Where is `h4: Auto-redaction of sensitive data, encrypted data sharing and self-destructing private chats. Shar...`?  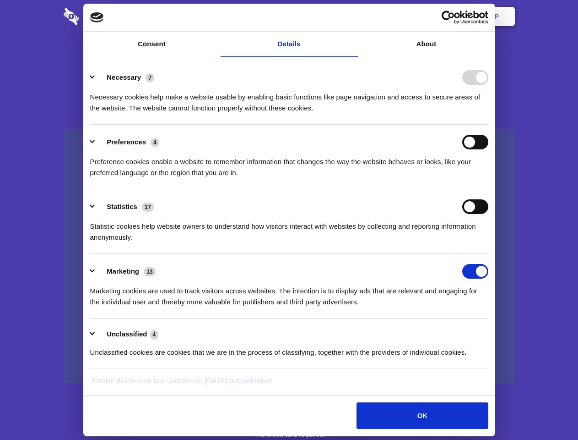 h4: Auto-redaction of sensitive data, encrypted data sharing and self-destructing private chats. Shar... is located at coordinates (289, 98).